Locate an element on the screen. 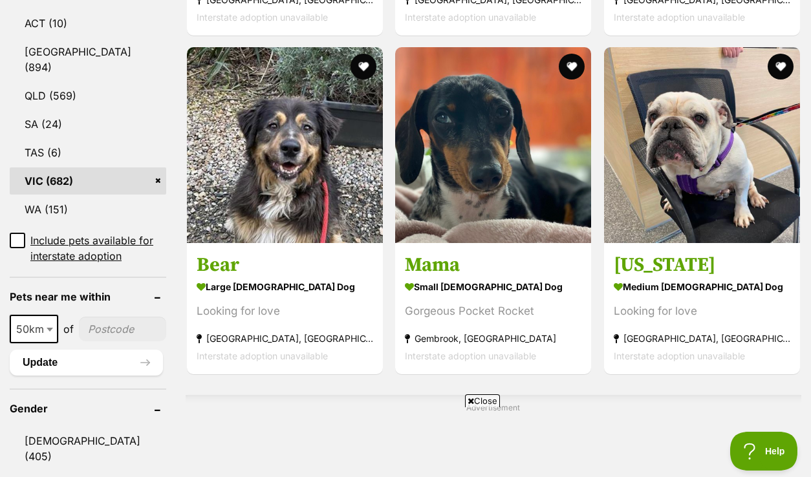 The image size is (811, 477). h3: Mama is located at coordinates (493, 265).